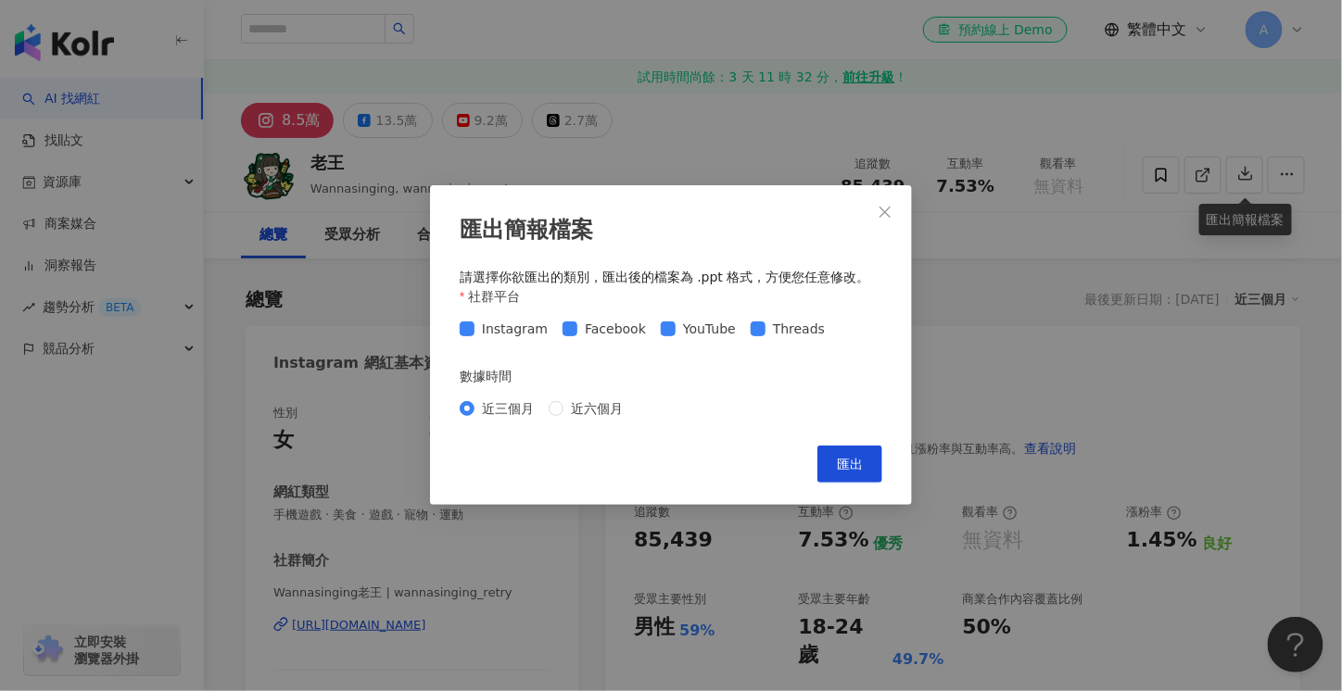 The width and height of the screenshot is (1342, 691). What do you see at coordinates (850, 465) in the screenshot?
I see `span: 匯出` at bounding box center [850, 465].